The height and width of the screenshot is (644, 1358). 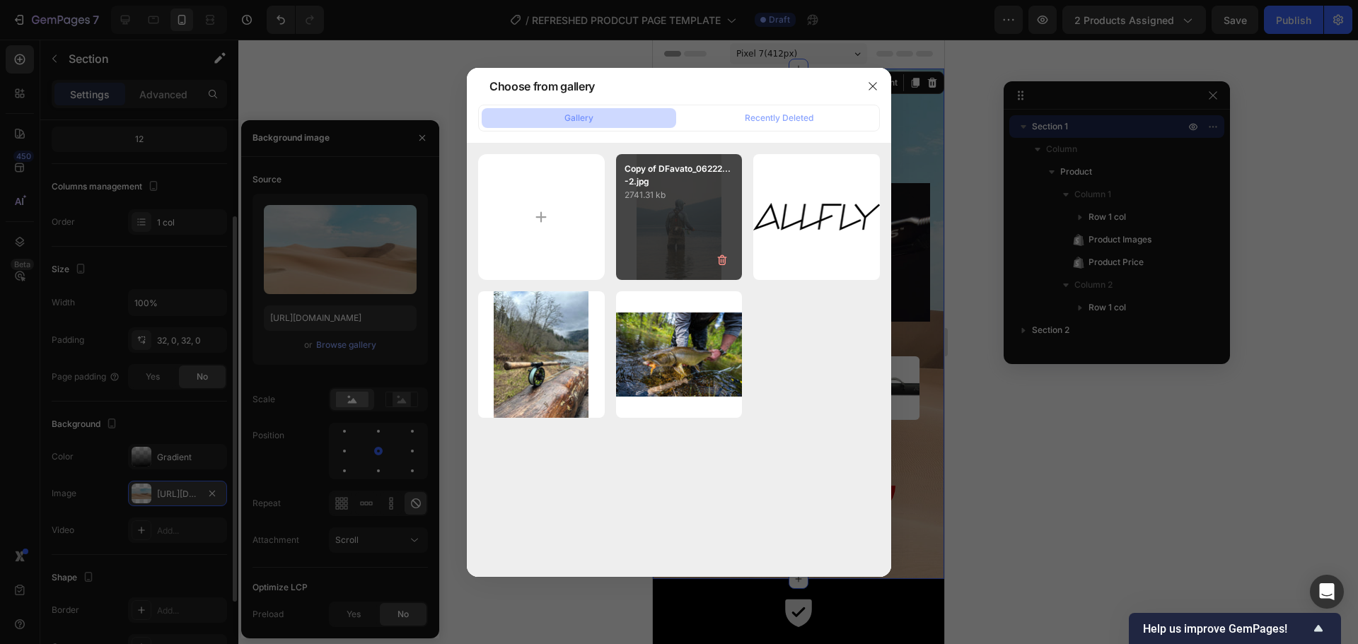 What do you see at coordinates (38, 43) in the screenshot?
I see `div: Section 1` at bounding box center [38, 43].